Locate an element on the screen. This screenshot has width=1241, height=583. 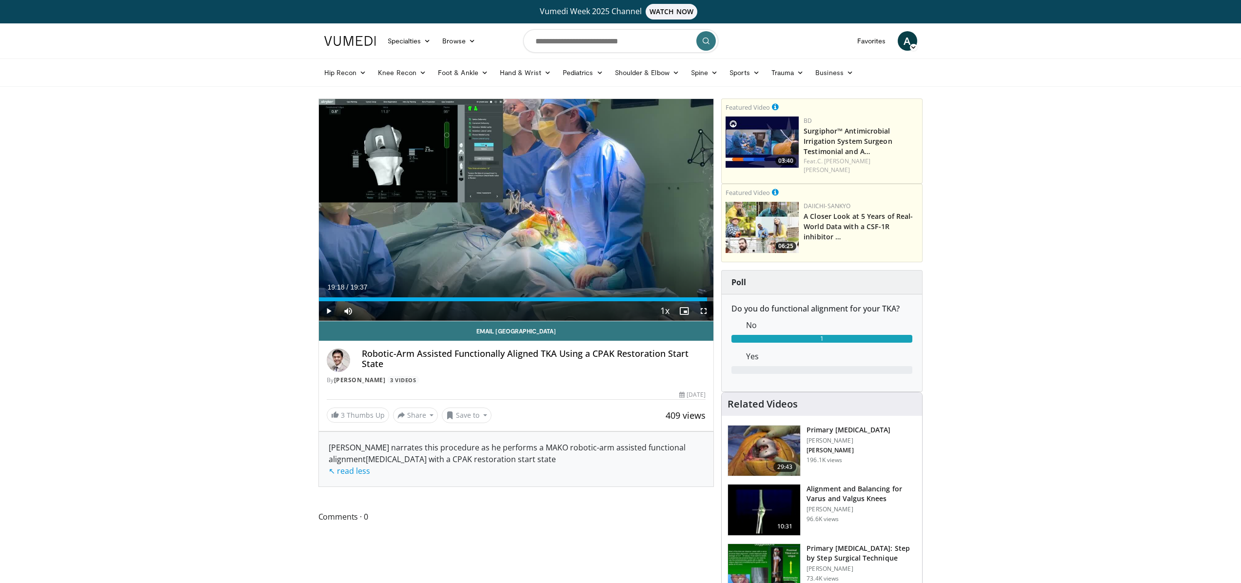
div: 1 is located at coordinates (822, 339).